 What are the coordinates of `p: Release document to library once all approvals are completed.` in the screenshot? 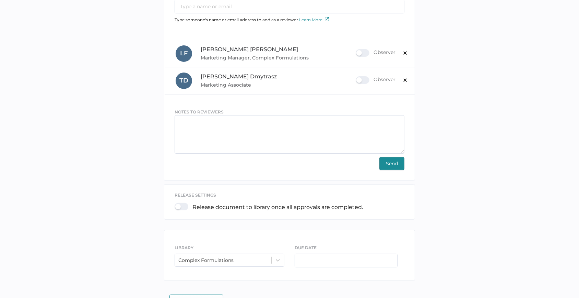 It's located at (278, 207).